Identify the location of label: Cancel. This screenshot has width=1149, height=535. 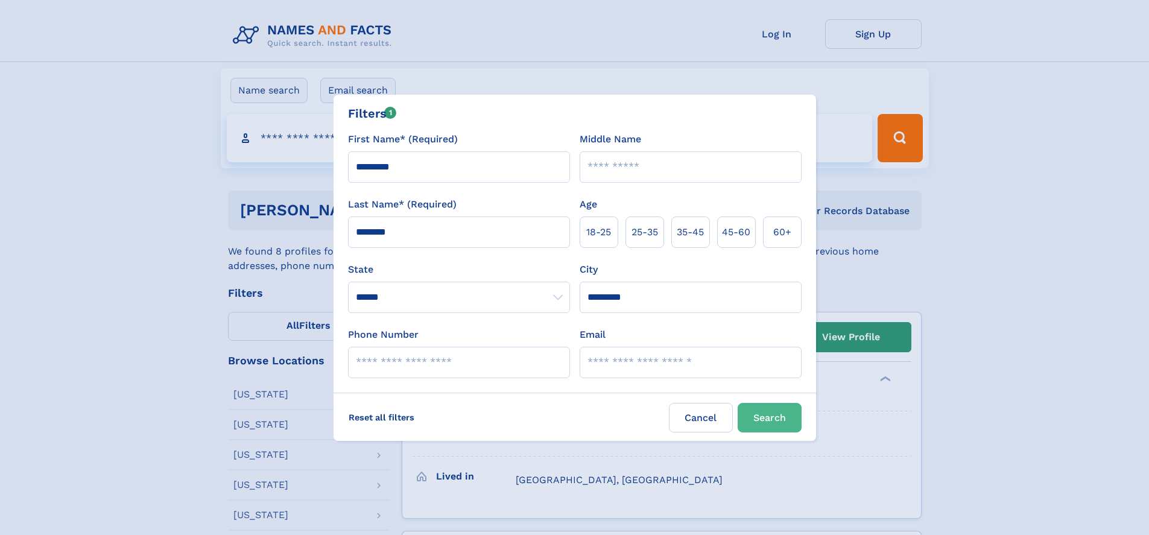
(701, 417).